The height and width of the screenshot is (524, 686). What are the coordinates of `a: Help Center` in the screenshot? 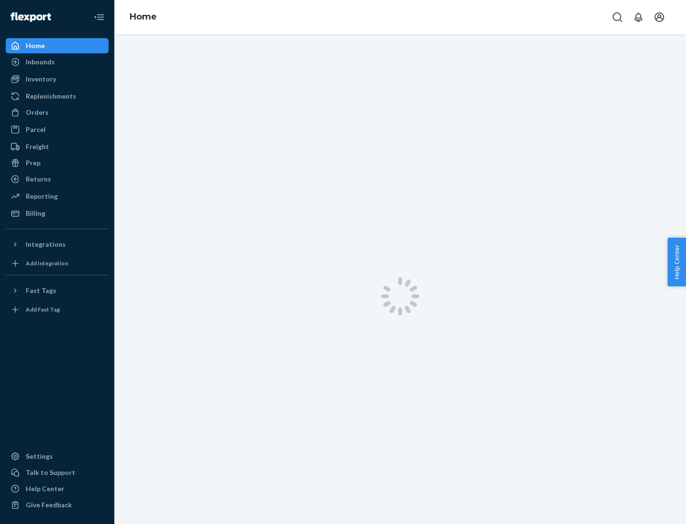 It's located at (57, 489).